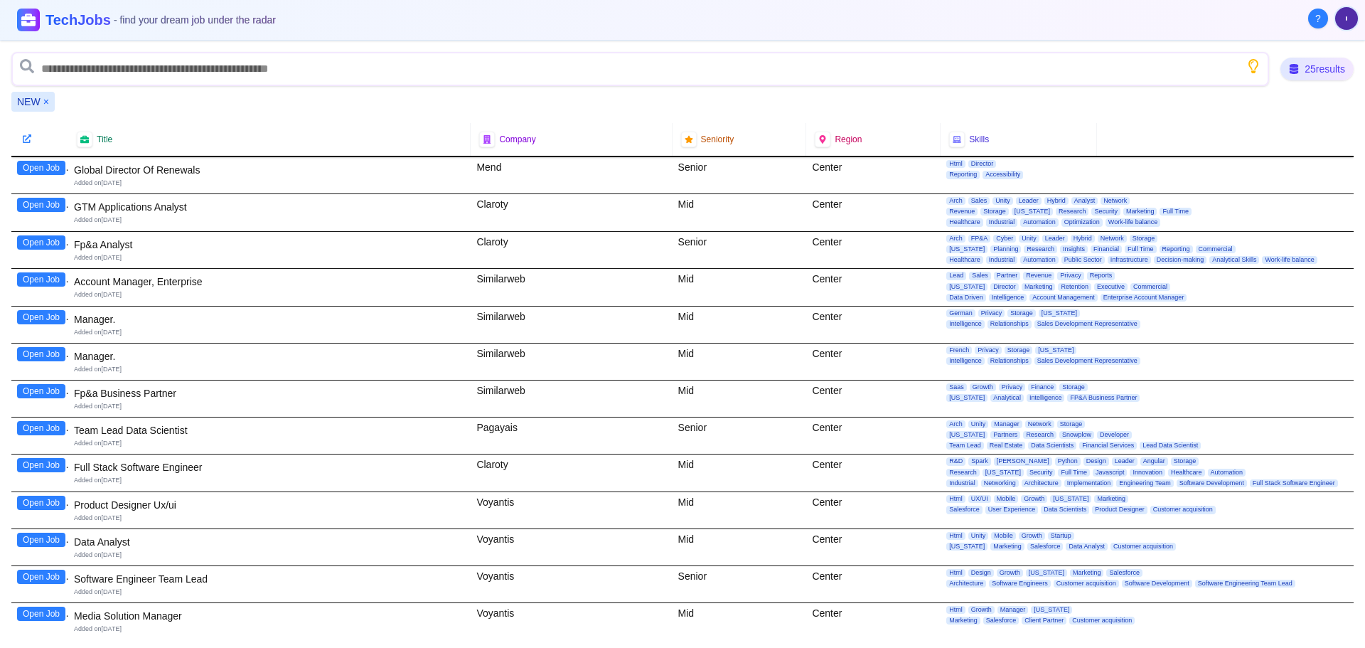  What do you see at coordinates (1005, 238) in the screenshot?
I see `span: Cyber` at bounding box center [1005, 238].